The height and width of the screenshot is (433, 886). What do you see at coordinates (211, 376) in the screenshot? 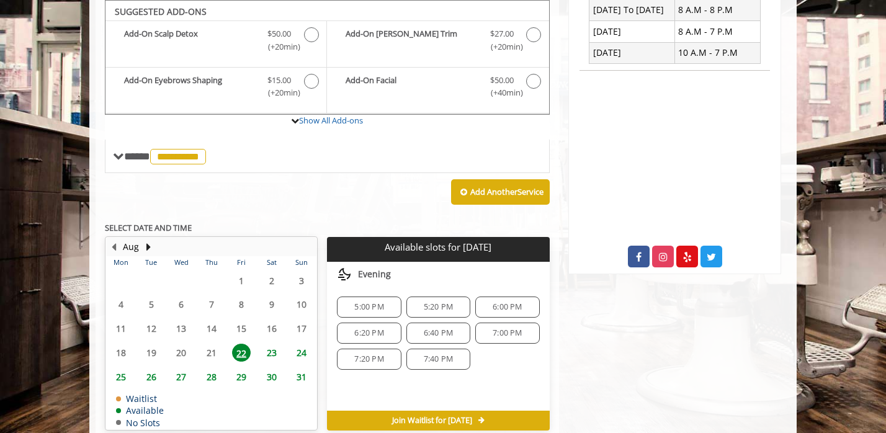
I see `span: 28` at bounding box center [211, 376].